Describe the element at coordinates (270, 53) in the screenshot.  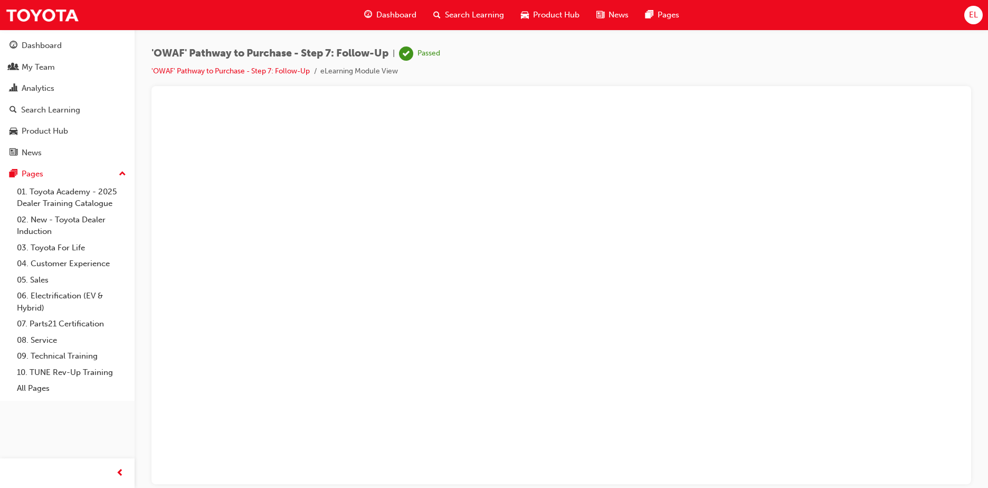
I see `span: 'OWAF' Pathway to Purchase - Step 7: Follow-Up` at that location.